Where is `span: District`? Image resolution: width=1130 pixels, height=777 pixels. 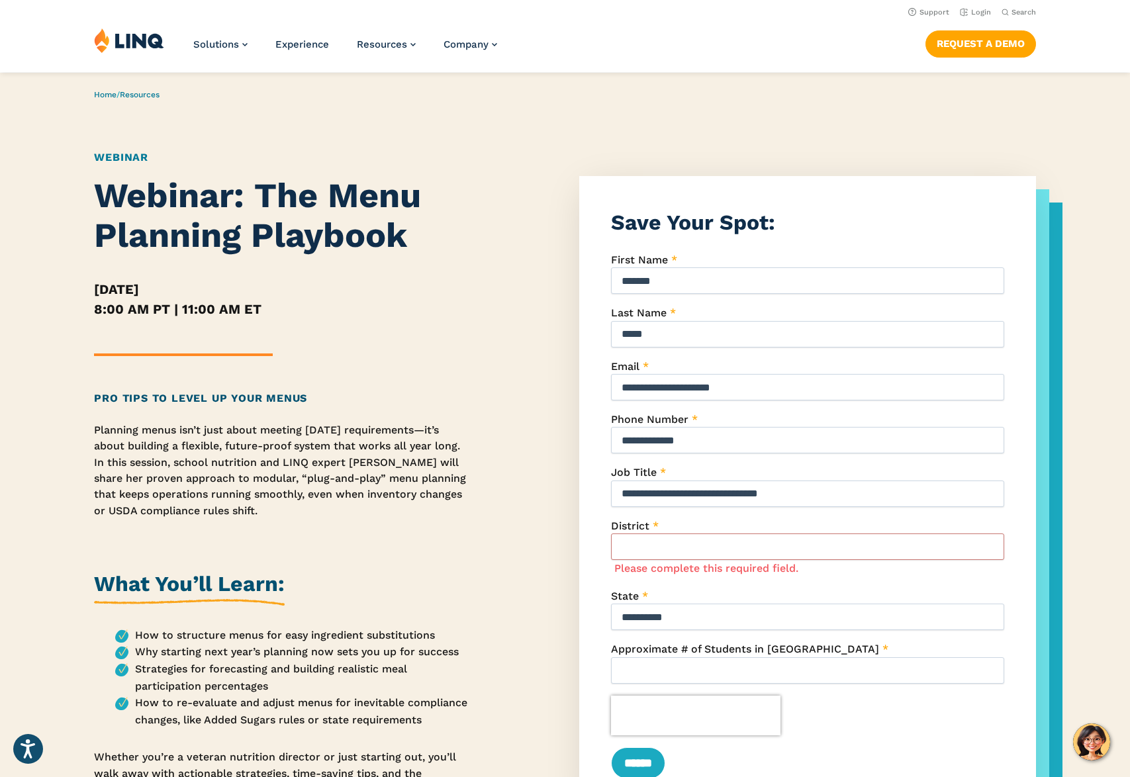 span: District is located at coordinates (630, 526).